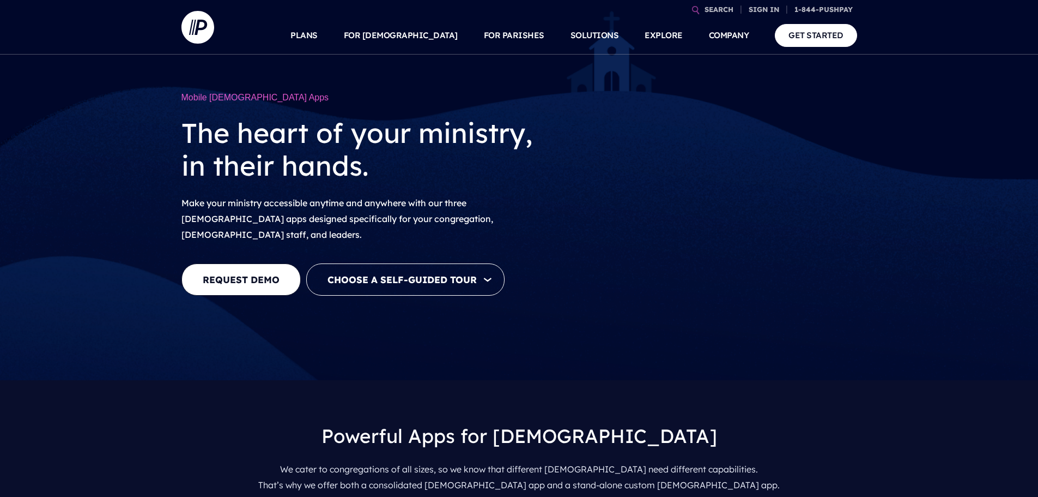 This screenshot has height=497, width=1038. What do you see at coordinates (729, 35) in the screenshot?
I see `a: COMPANY` at bounding box center [729, 35].